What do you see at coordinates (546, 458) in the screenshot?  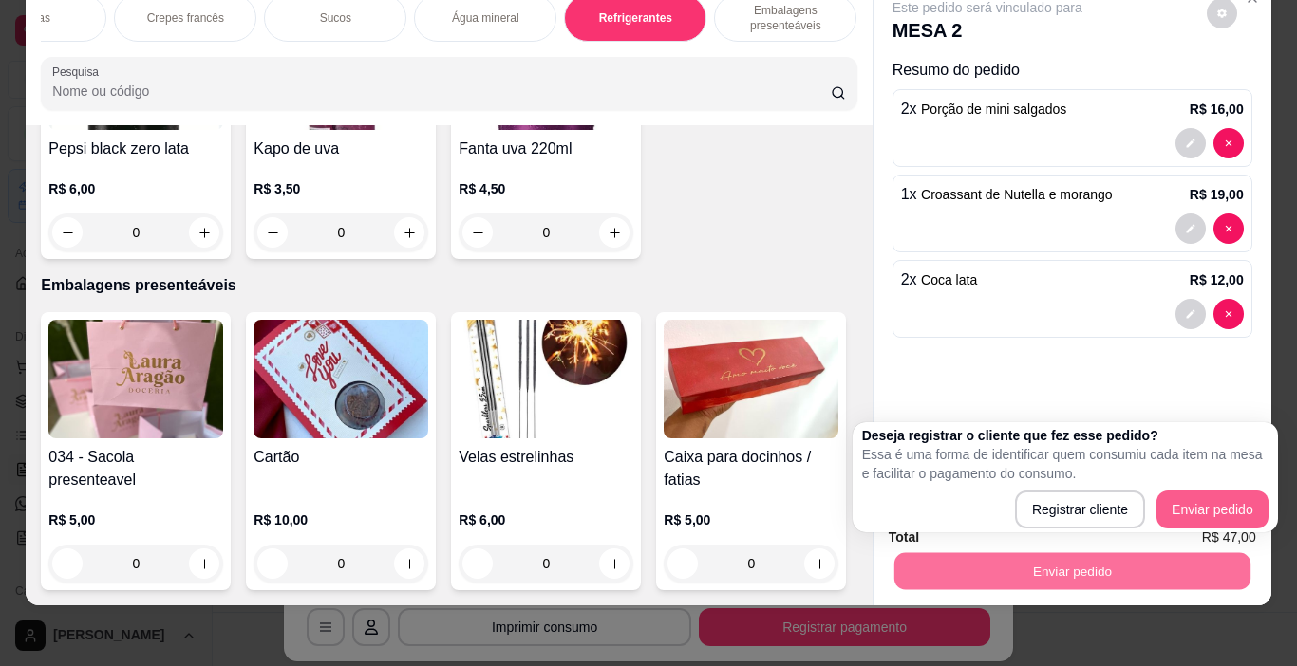 I see `h4: Velas estrelinhas` at bounding box center [546, 458].